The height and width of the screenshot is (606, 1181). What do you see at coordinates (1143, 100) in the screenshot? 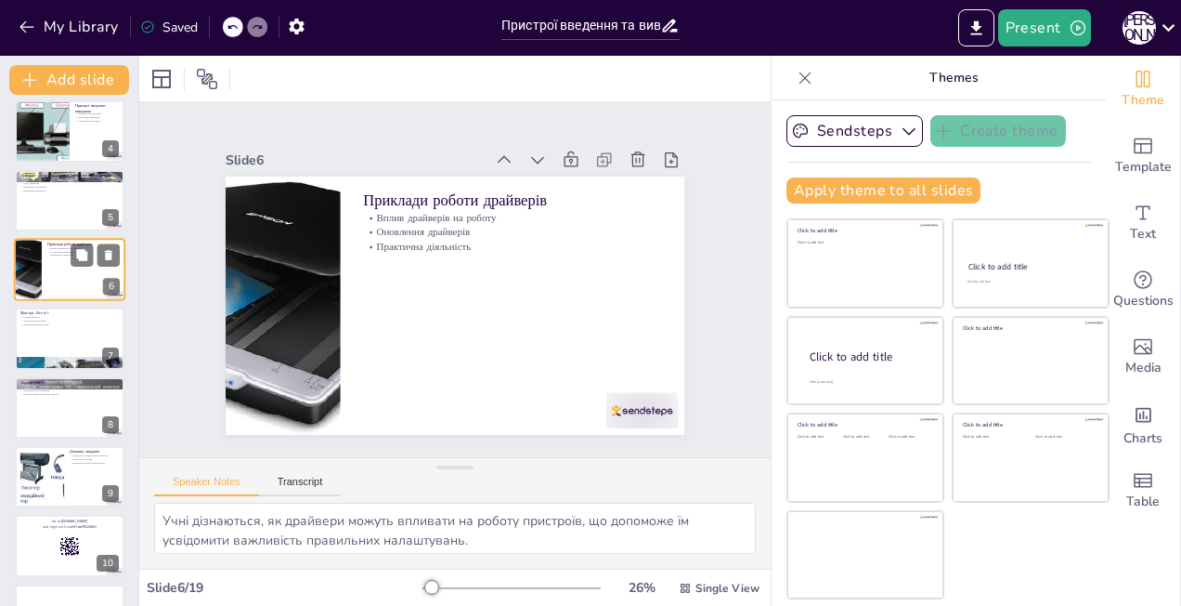
I see `span: Theme` at bounding box center [1143, 100].